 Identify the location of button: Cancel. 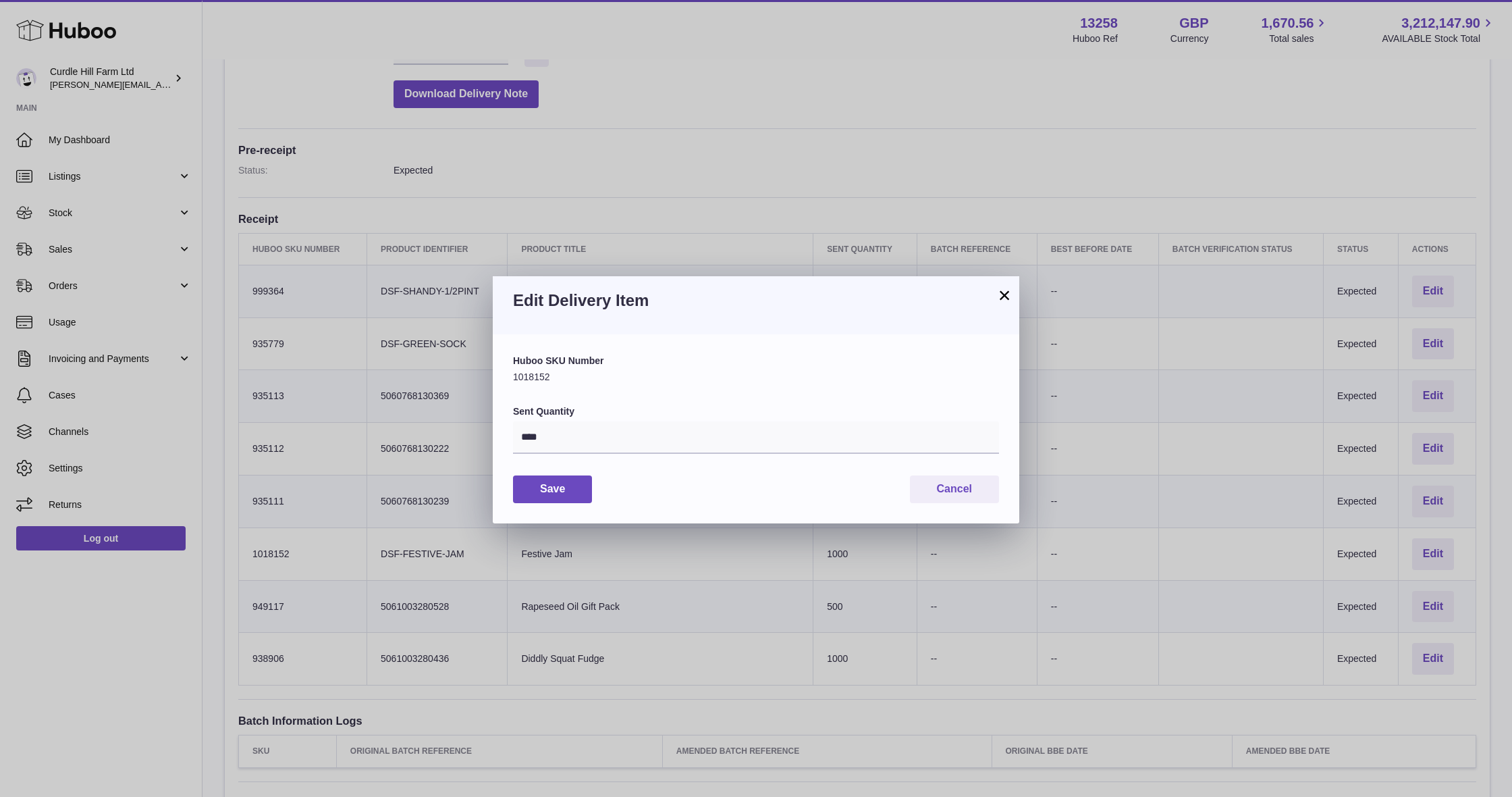
(955, 489).